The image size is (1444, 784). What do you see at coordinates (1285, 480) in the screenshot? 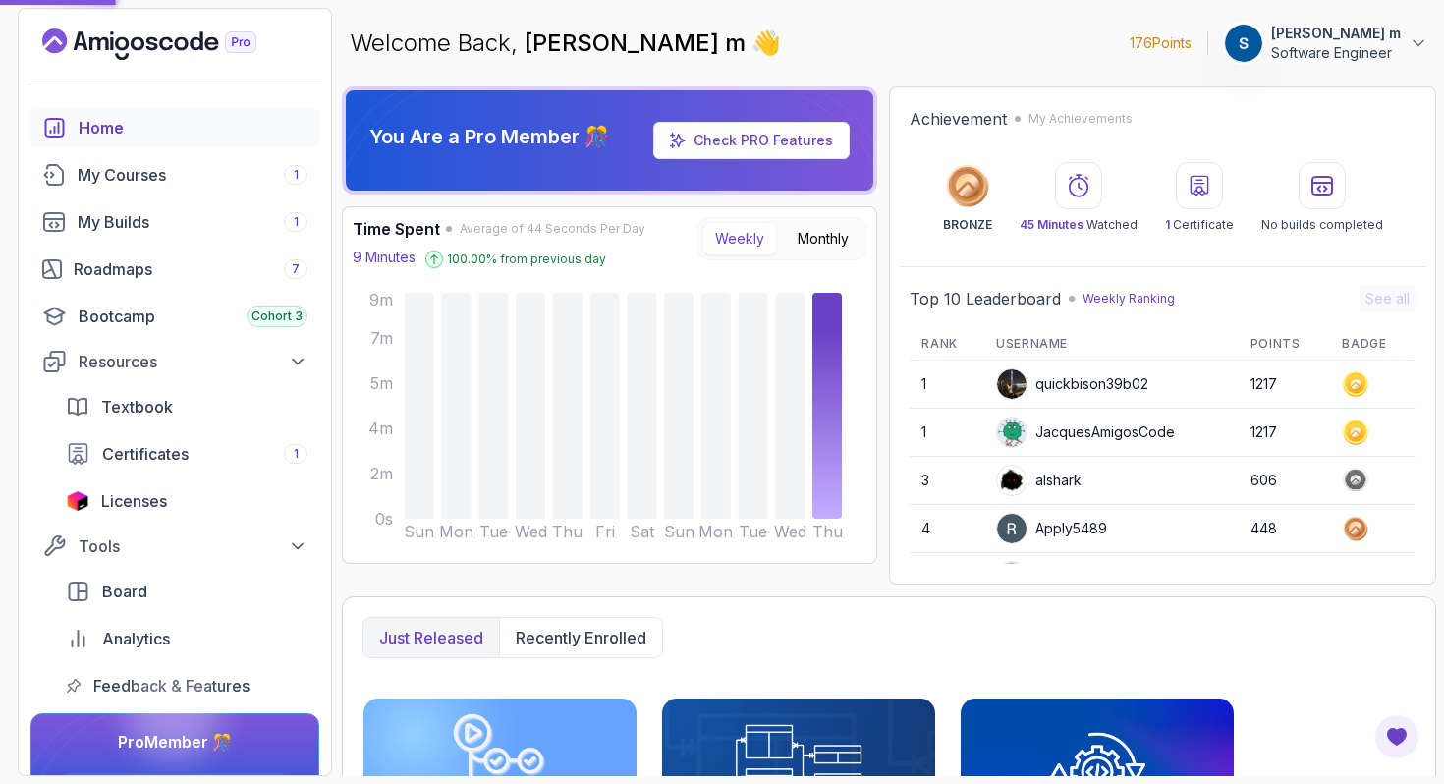
I see `td: 606` at bounding box center [1285, 480].